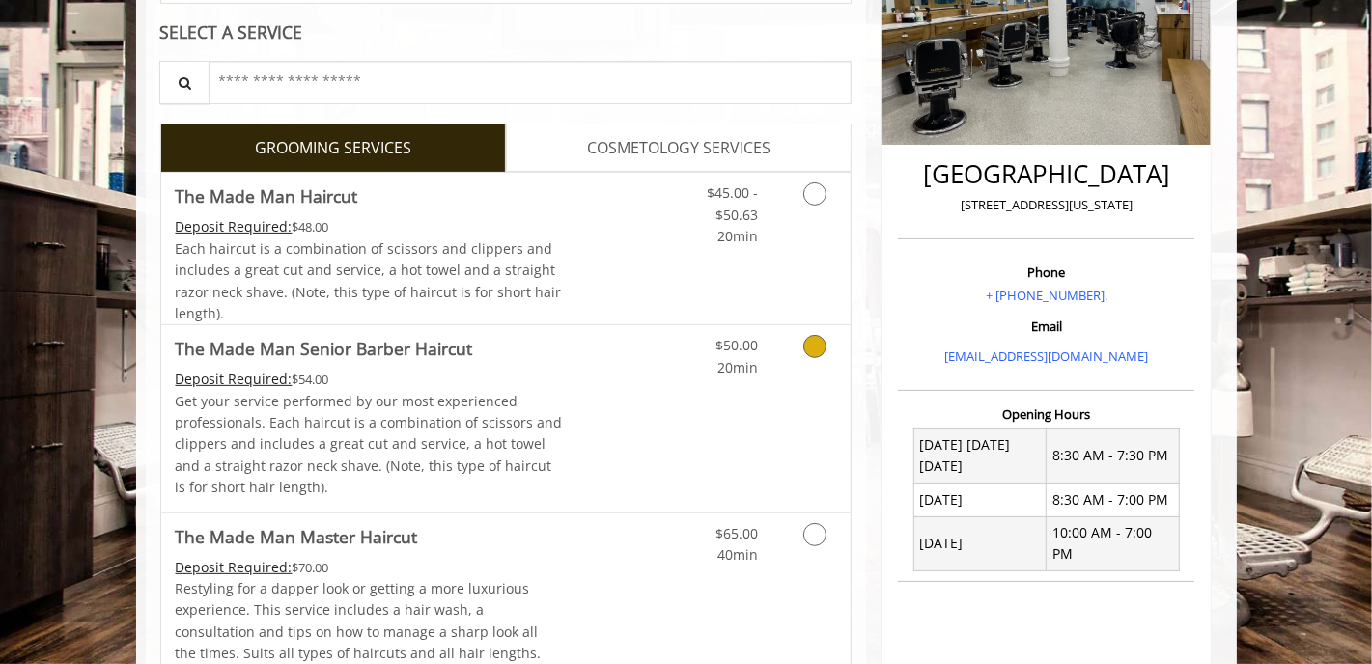  Describe the element at coordinates (737, 345) in the screenshot. I see `span: $50.00` at that location.